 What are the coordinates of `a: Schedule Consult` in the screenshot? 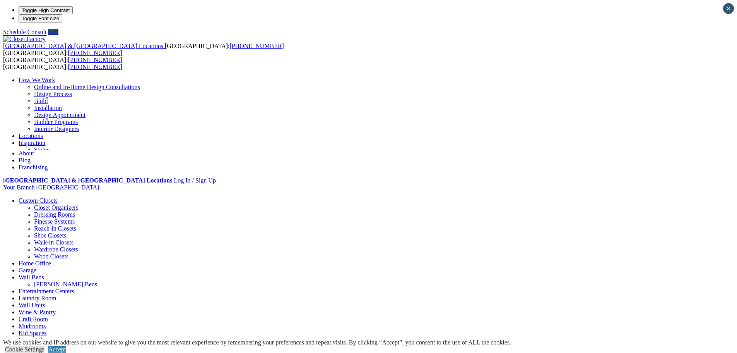 It's located at (25, 32).